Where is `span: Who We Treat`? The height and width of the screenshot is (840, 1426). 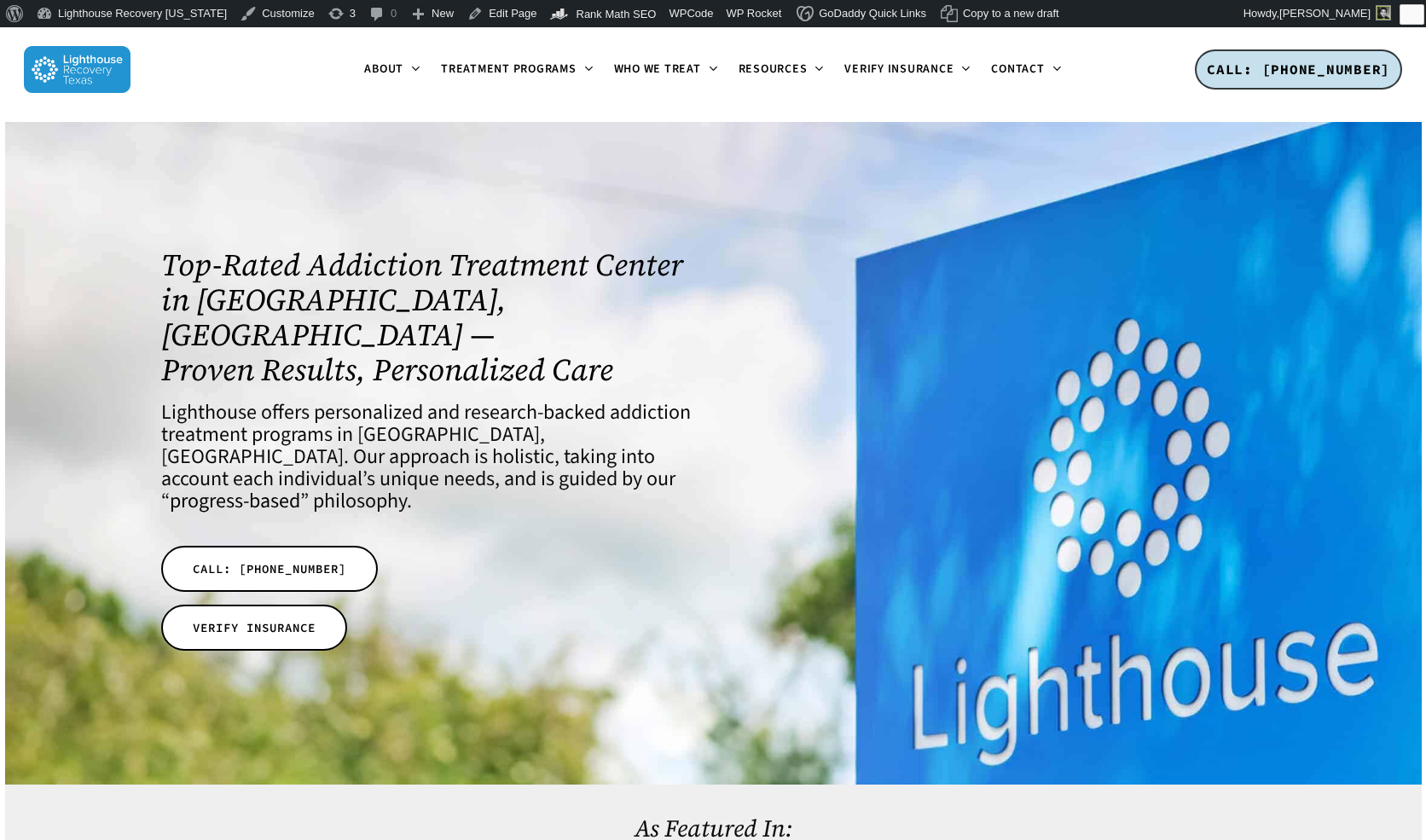 span: Who We Treat is located at coordinates (658, 69).